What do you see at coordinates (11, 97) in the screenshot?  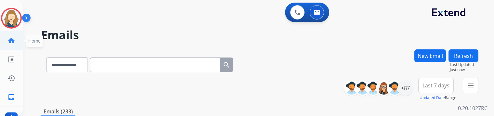 I see `mat-icon: inbox` at bounding box center [11, 97].